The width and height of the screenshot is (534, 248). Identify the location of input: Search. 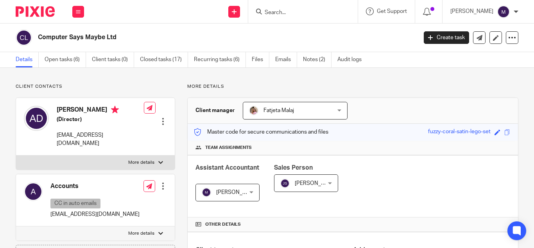
(299, 13).